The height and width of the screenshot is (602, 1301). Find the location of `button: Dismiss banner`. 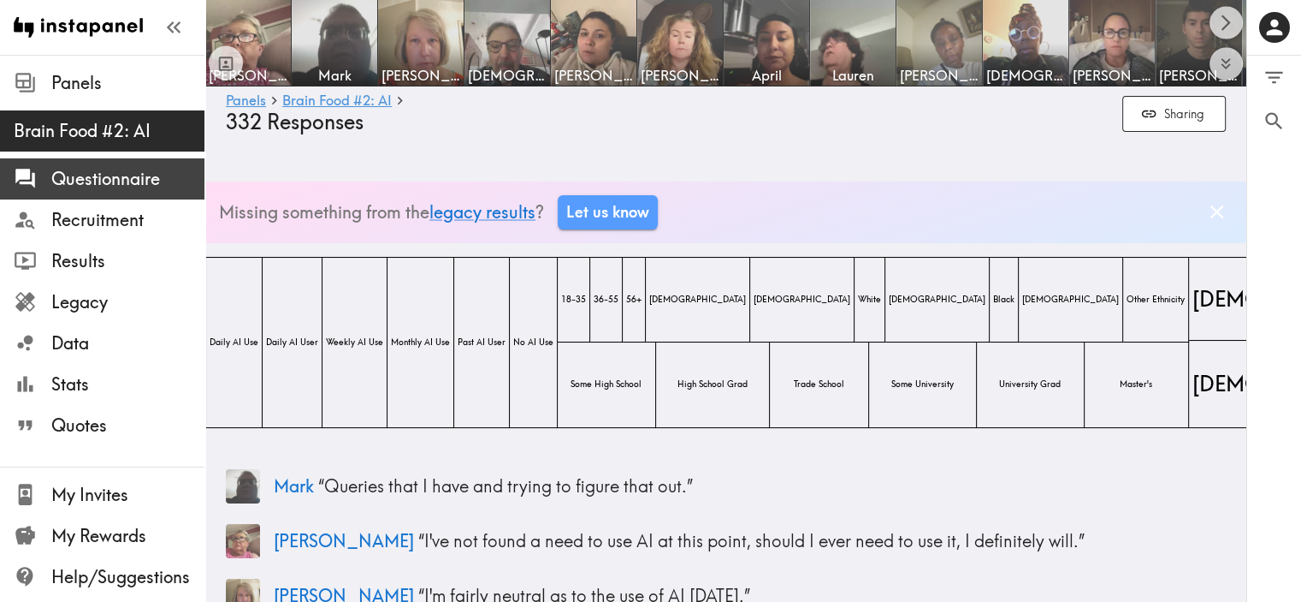

button: Dismiss banner is located at coordinates (1217, 211).